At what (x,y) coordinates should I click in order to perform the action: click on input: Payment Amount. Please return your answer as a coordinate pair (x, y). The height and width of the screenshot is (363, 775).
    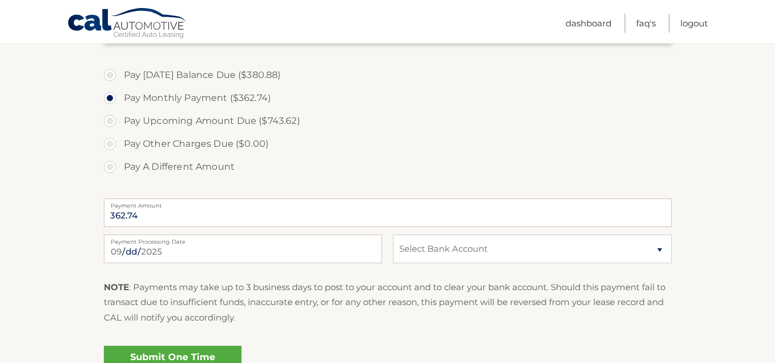
    Looking at the image, I should click on (388, 213).